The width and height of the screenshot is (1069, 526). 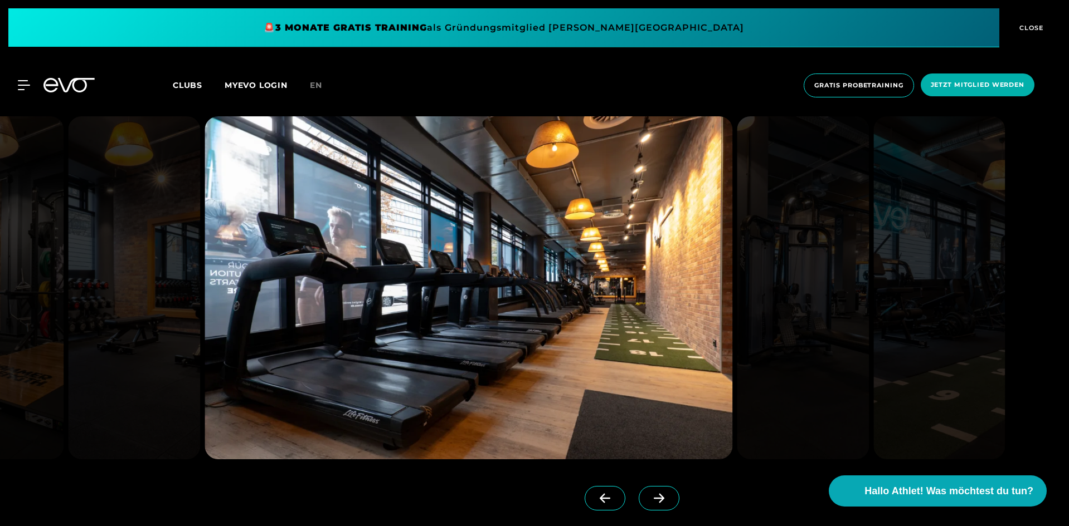 What do you see at coordinates (187, 85) in the screenshot?
I see `span: Clubs` at bounding box center [187, 85].